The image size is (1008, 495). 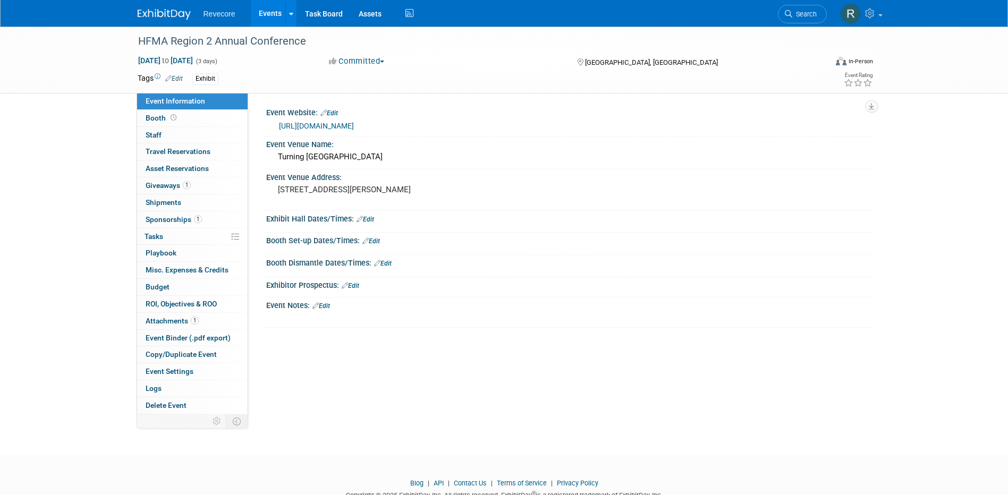 I want to click on a: Copy/Duplicate Event, so click(x=192, y=354).